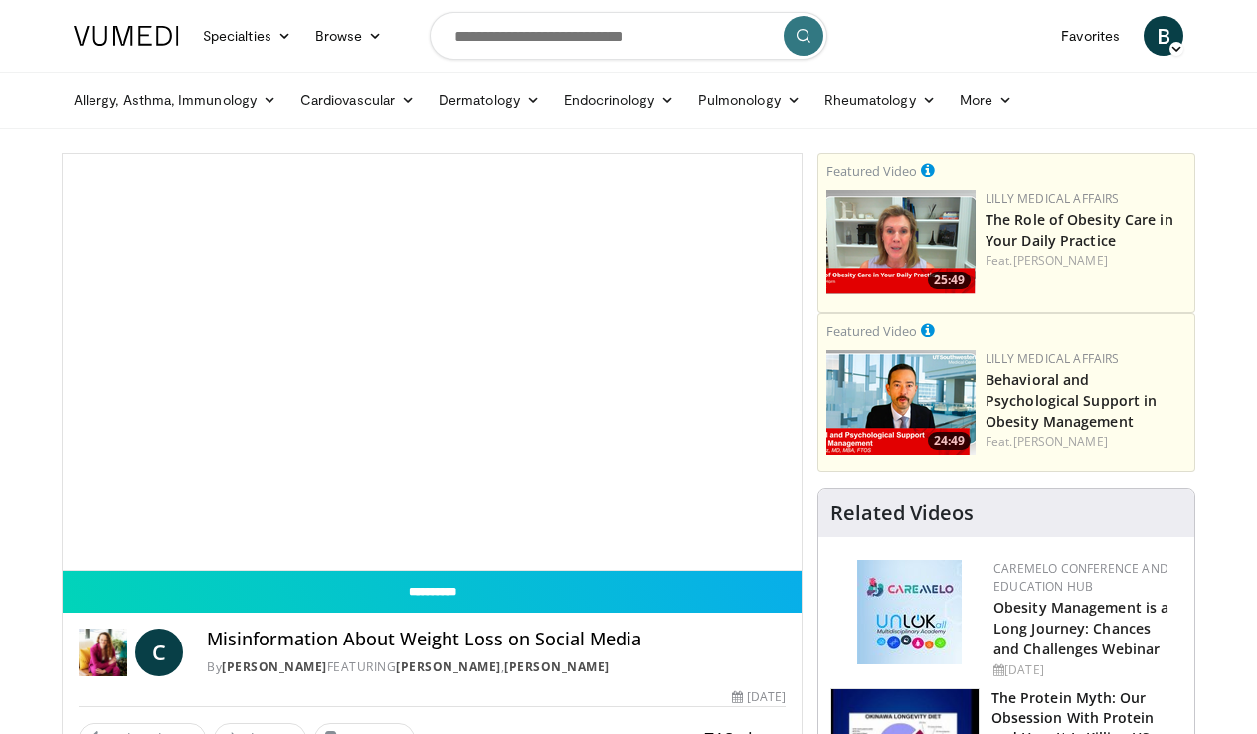 This screenshot has width=1257, height=734. I want to click on span: C, so click(159, 652).